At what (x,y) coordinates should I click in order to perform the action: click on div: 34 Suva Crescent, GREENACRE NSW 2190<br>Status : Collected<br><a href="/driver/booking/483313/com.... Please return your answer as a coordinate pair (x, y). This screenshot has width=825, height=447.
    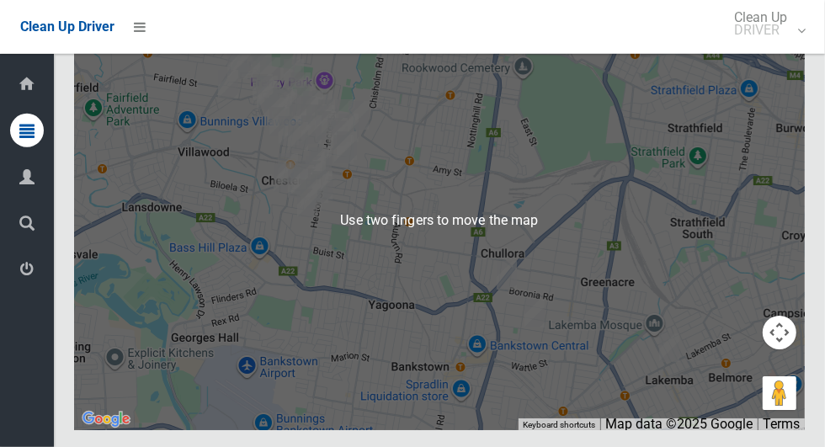
    Looking at the image, I should click on (534, 313).